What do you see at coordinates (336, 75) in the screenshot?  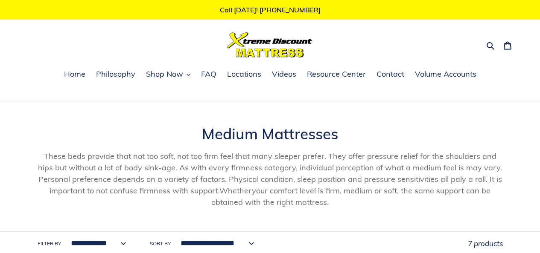 I see `a: Resource Center` at bounding box center [336, 75].